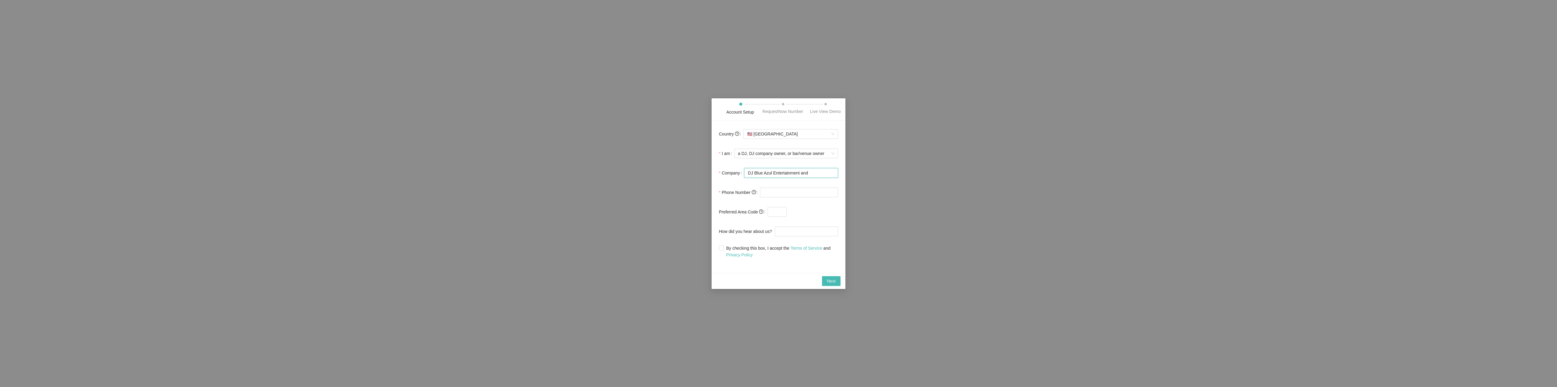 Image resolution: width=1557 pixels, height=387 pixels. I want to click on label: Company, so click(732, 173).